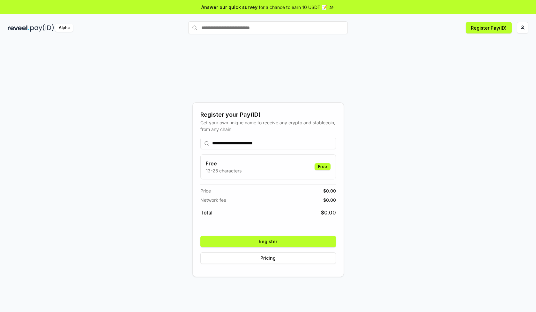 This screenshot has height=312, width=536. Describe the element at coordinates (206, 213) in the screenshot. I see `span: Total` at that location.